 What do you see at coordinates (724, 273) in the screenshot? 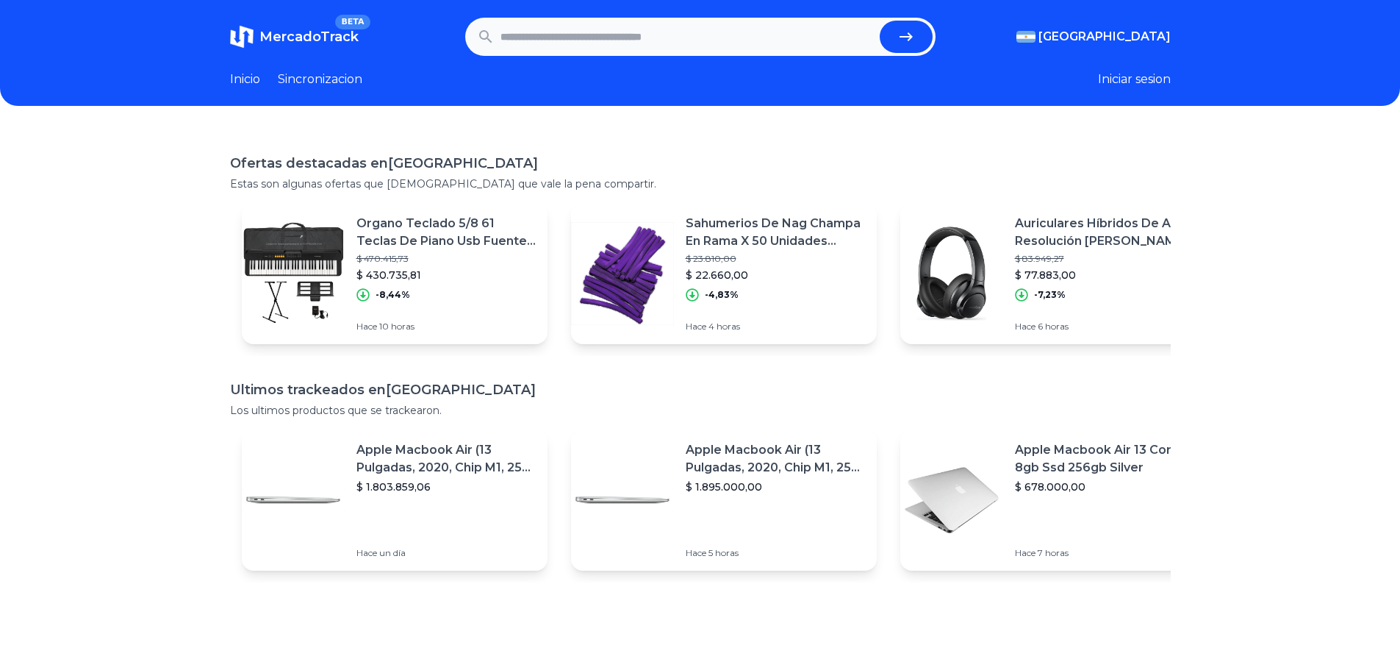
I see `a: Featured imageSahumerios De Nag Champa En Rama X 50 Unidades Artesanales$ 23.810,00$ 22.660,00-4,...` at bounding box center [724, 273].